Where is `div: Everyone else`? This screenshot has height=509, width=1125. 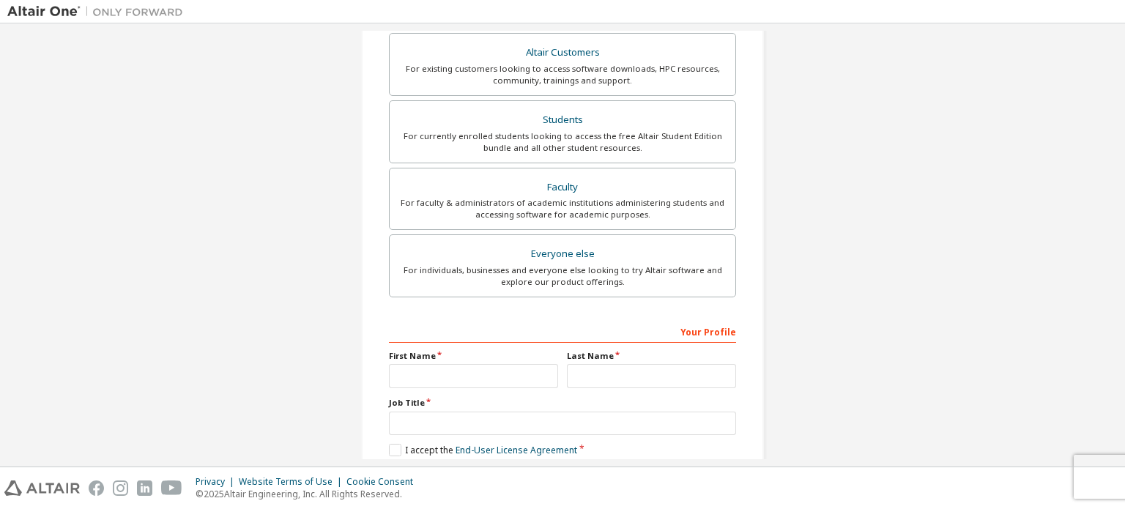
div: Everyone else is located at coordinates (562, 254).